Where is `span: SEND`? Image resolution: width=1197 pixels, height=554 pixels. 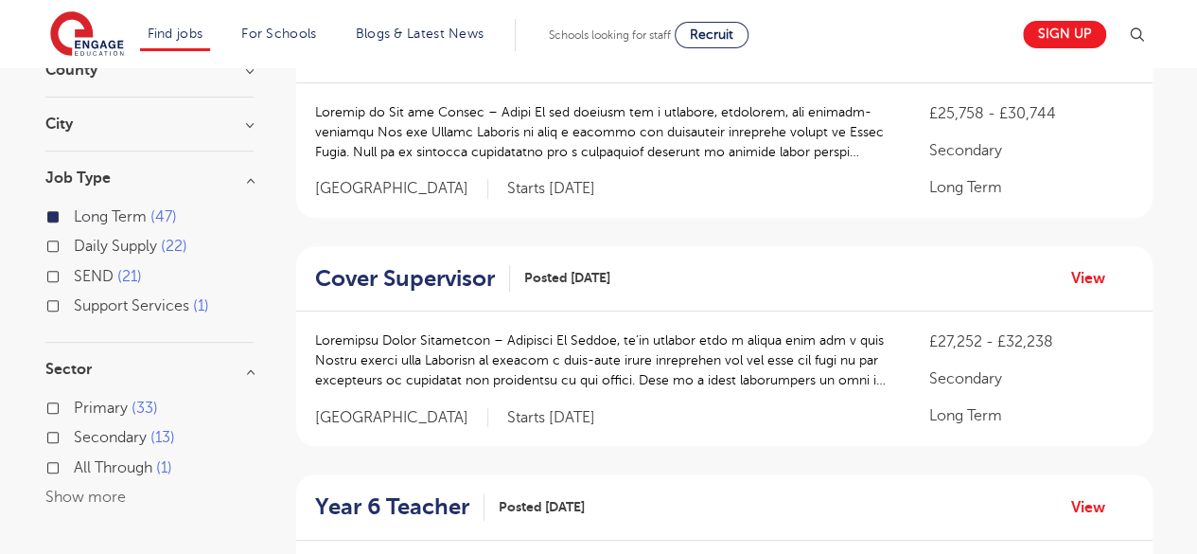 span: SEND is located at coordinates (94, 276).